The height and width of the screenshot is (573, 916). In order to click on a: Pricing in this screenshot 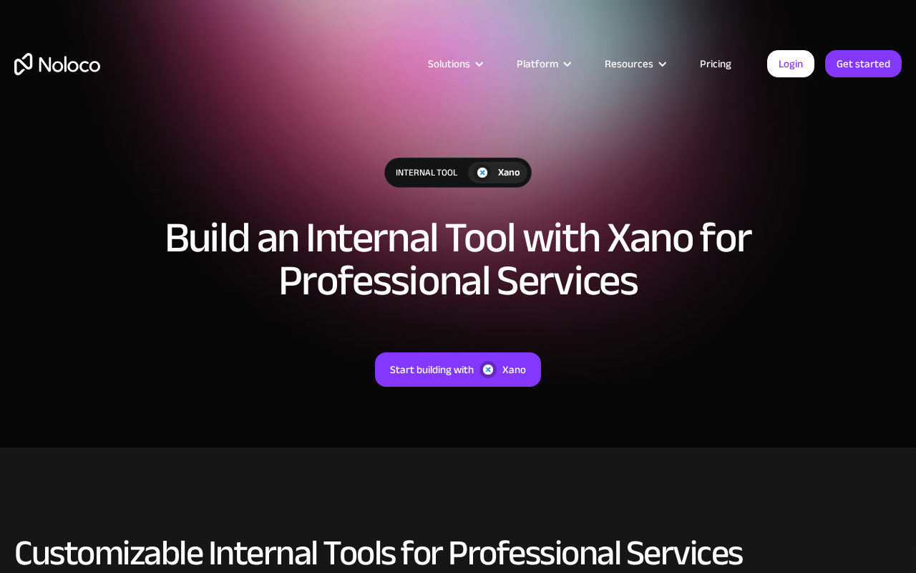, I will do `click(716, 64)`.